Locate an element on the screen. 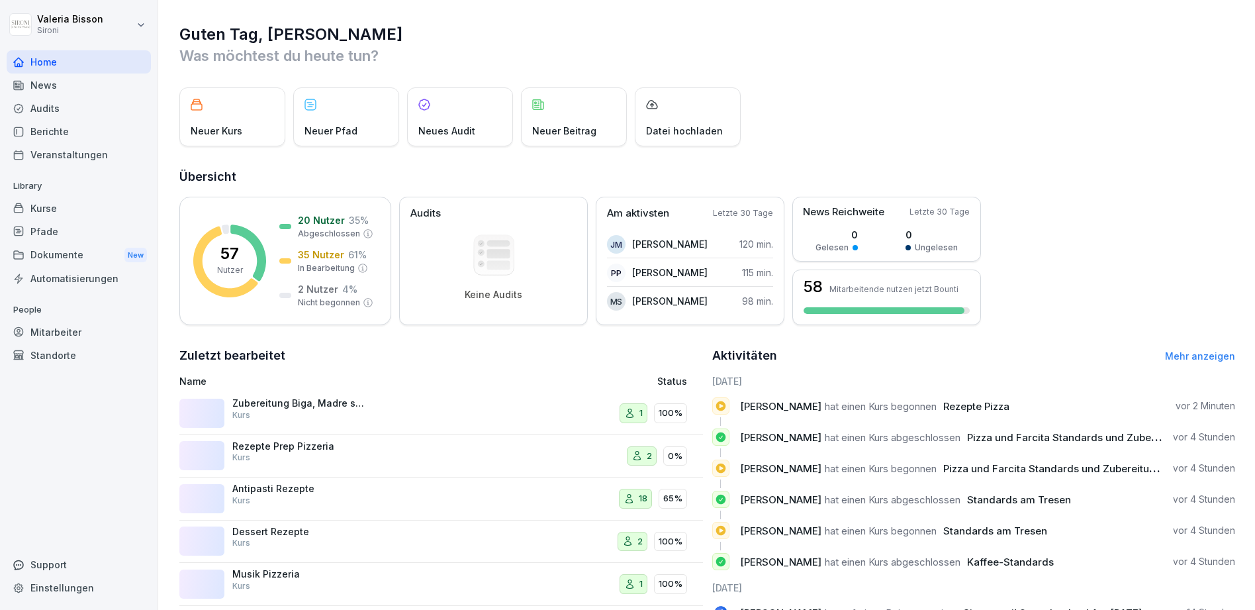 The width and height of the screenshot is (1255, 610). a: Home is located at coordinates (79, 62).